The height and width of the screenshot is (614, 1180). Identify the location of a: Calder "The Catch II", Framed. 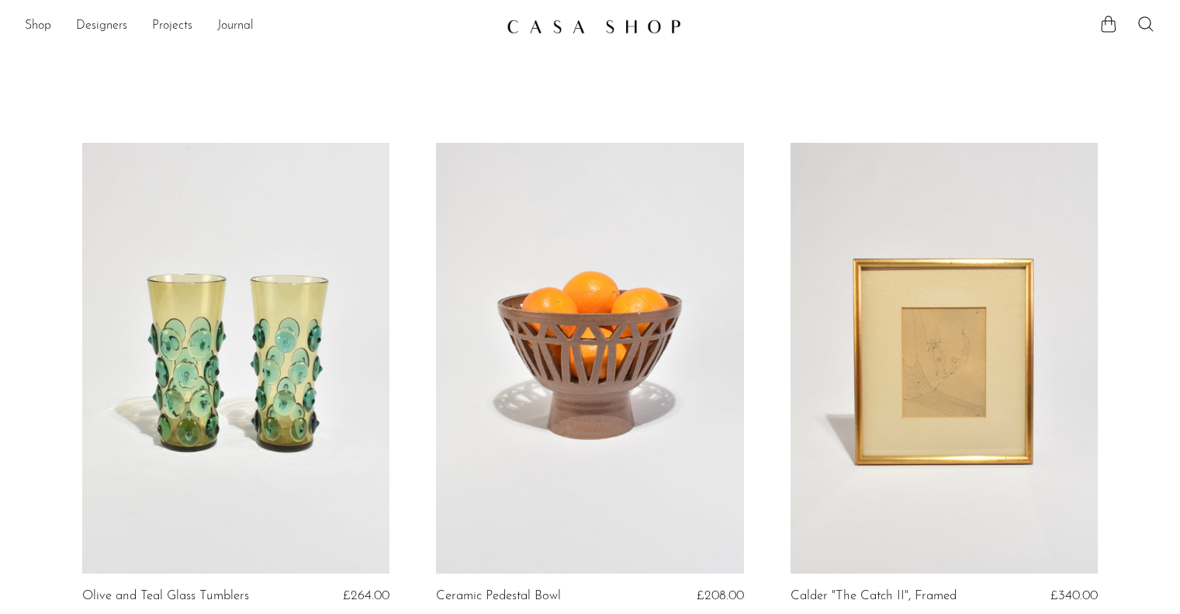
(873, 596).